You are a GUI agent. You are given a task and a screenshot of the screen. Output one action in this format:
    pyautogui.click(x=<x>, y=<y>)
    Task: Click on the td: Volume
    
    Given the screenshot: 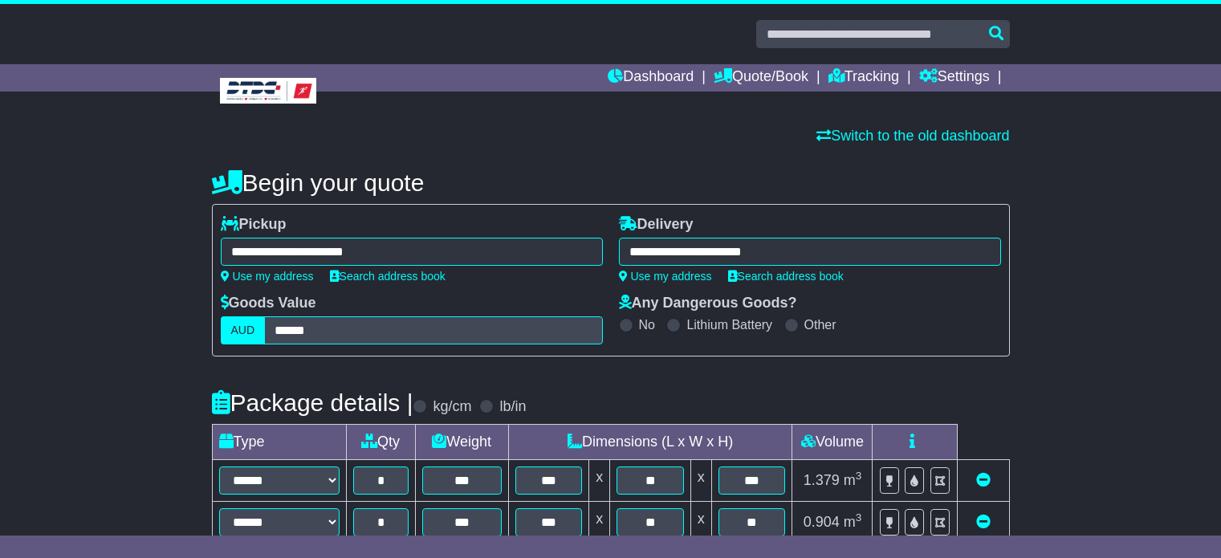 What is the action you would take?
    pyautogui.click(x=832, y=442)
    